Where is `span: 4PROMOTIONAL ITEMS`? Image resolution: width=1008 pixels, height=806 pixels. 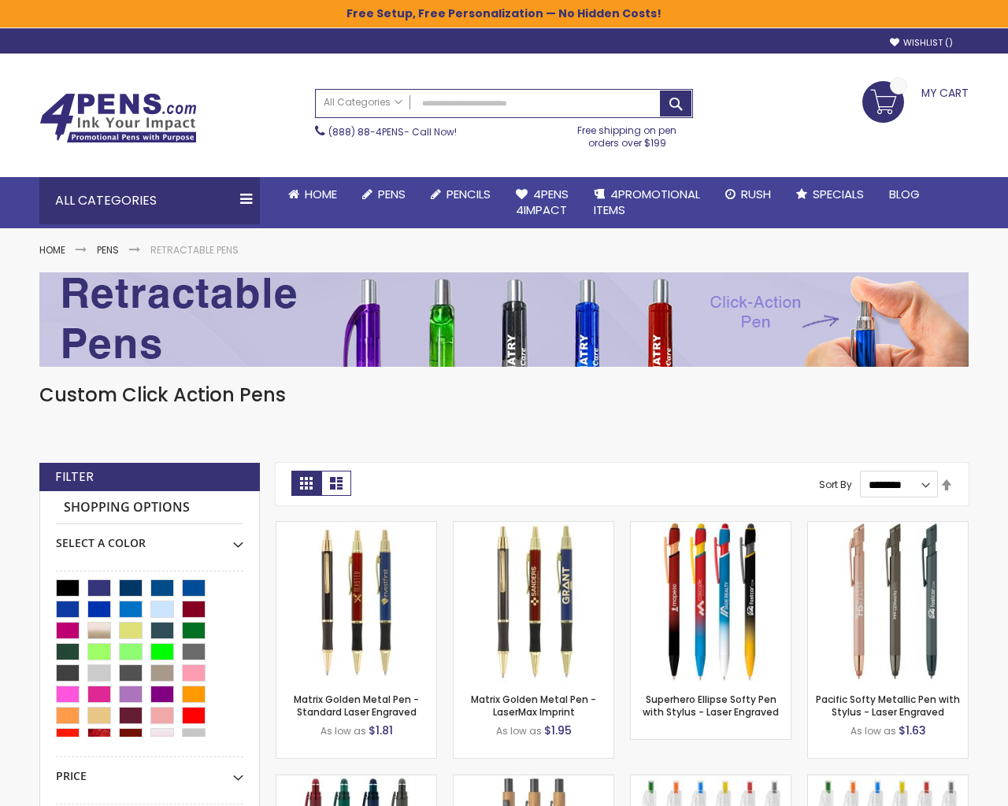
span: 4PROMOTIONAL ITEMS is located at coordinates (646, 202).